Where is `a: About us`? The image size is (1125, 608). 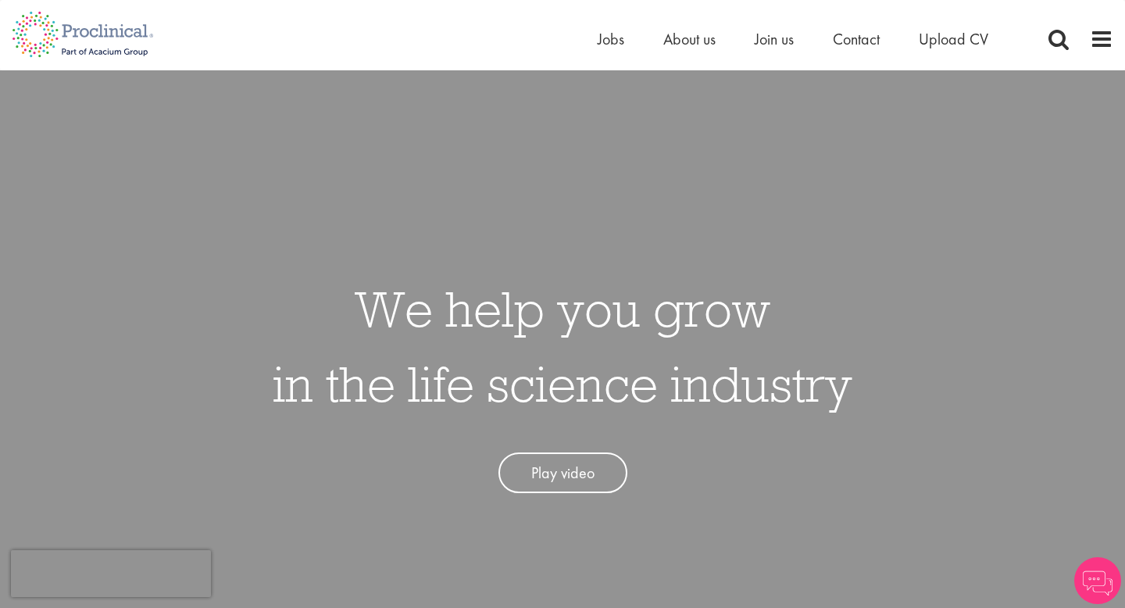
a: About us is located at coordinates (689, 39).